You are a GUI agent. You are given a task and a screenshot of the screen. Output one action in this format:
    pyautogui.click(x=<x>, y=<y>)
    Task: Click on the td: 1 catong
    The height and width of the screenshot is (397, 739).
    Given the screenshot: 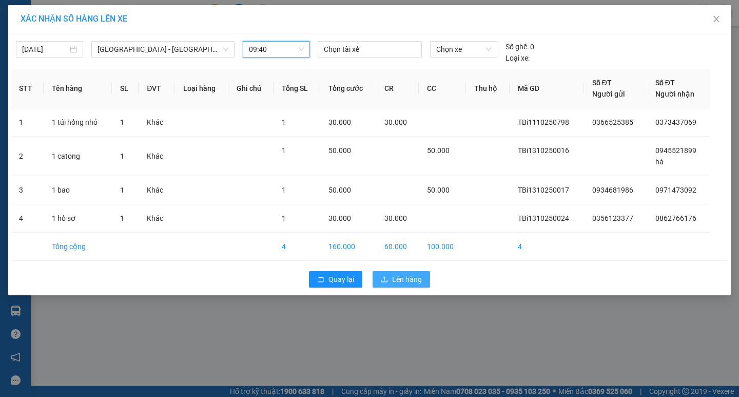 What is the action you would take?
    pyautogui.click(x=77, y=156)
    